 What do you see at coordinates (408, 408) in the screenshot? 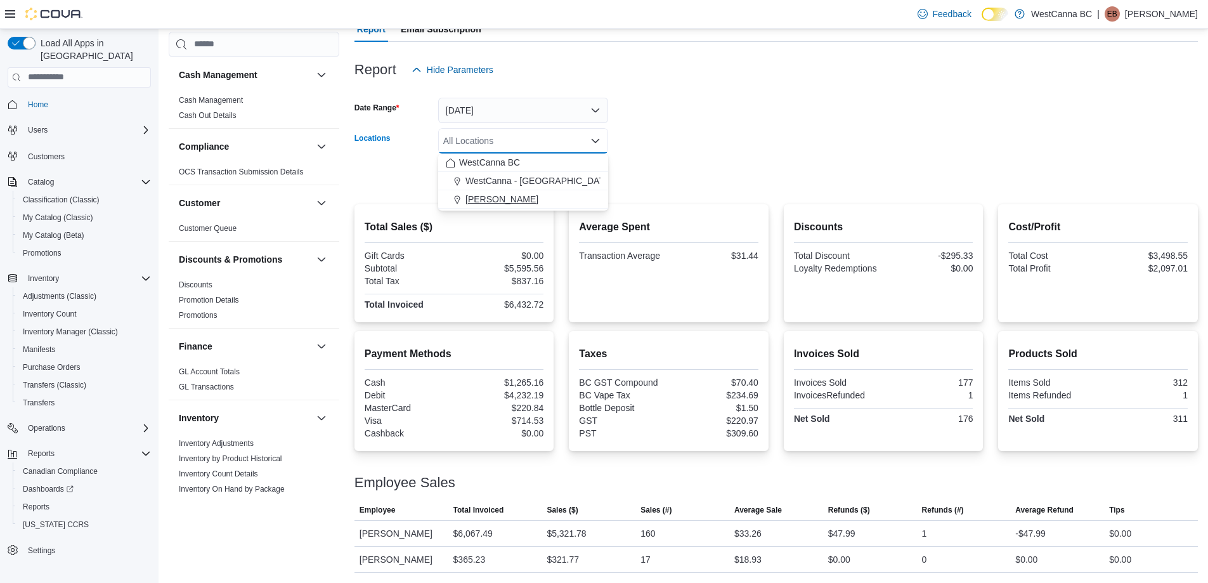
I see `div: MasterCard` at bounding box center [408, 408].